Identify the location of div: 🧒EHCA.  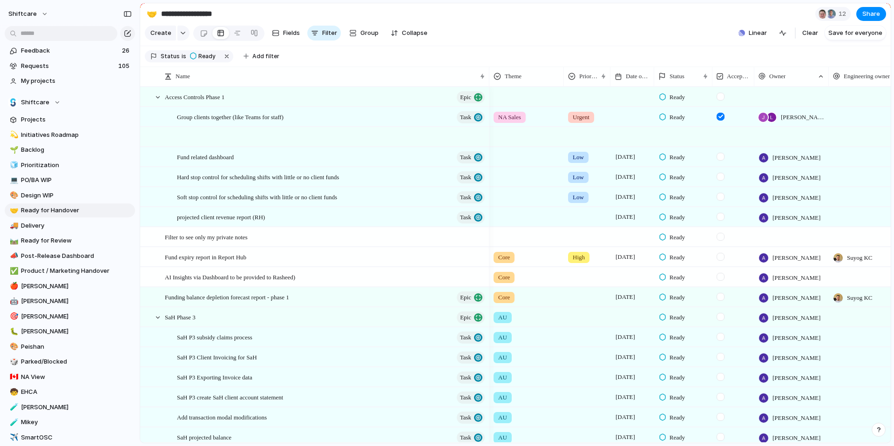
(70, 392).